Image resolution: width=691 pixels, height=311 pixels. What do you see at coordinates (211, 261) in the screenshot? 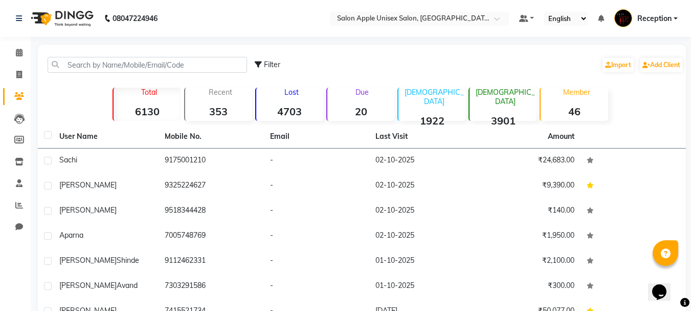
I see `td: 9112462331` at bounding box center [211, 261].